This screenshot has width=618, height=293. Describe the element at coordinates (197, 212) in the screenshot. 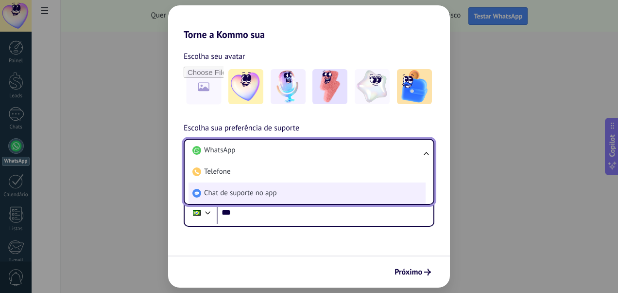

I see `div: Brazil: + 55` at that location.